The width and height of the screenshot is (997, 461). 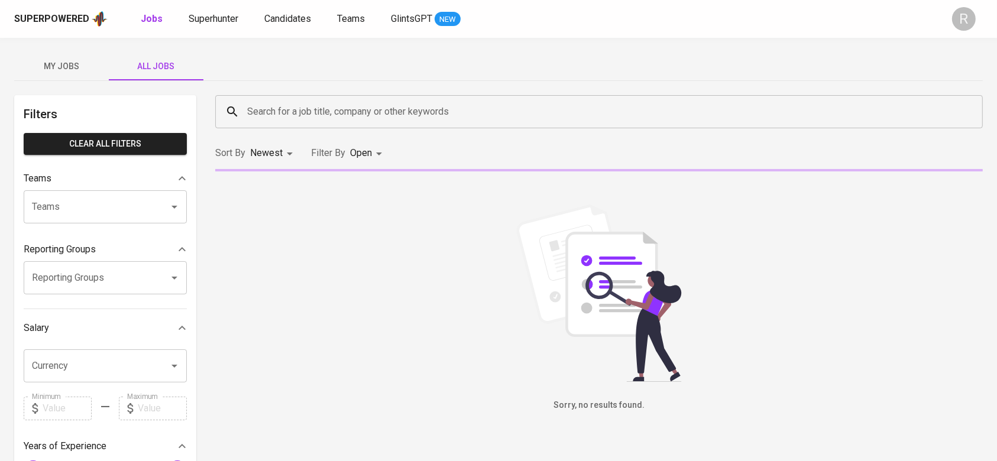 What do you see at coordinates (105, 144) in the screenshot?
I see `button: Clear All filters` at bounding box center [105, 144].